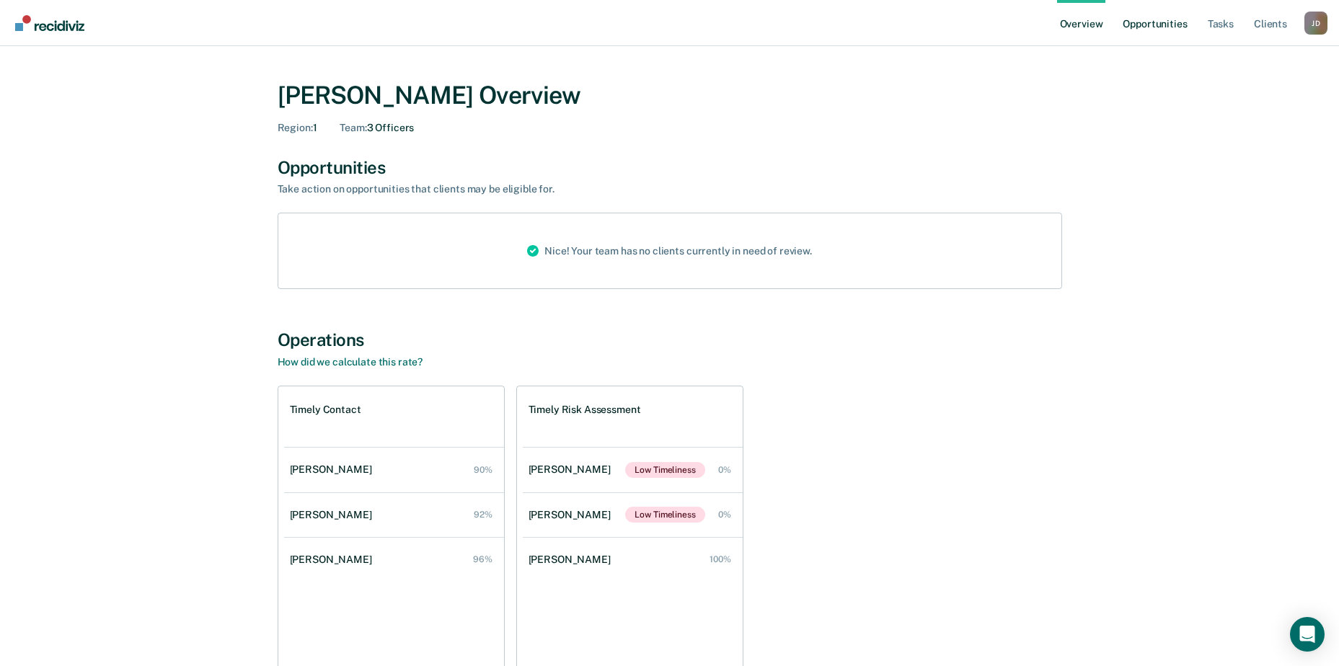 Image resolution: width=1339 pixels, height=666 pixels. What do you see at coordinates (295, 128) in the screenshot?
I see `span: Region :` at bounding box center [295, 128].